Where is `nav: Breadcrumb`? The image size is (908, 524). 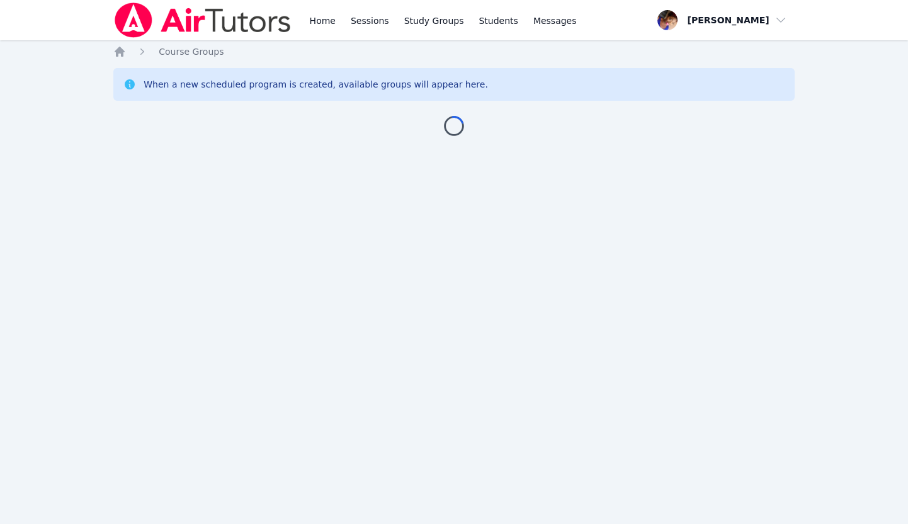
nav: Breadcrumb is located at coordinates (454, 52).